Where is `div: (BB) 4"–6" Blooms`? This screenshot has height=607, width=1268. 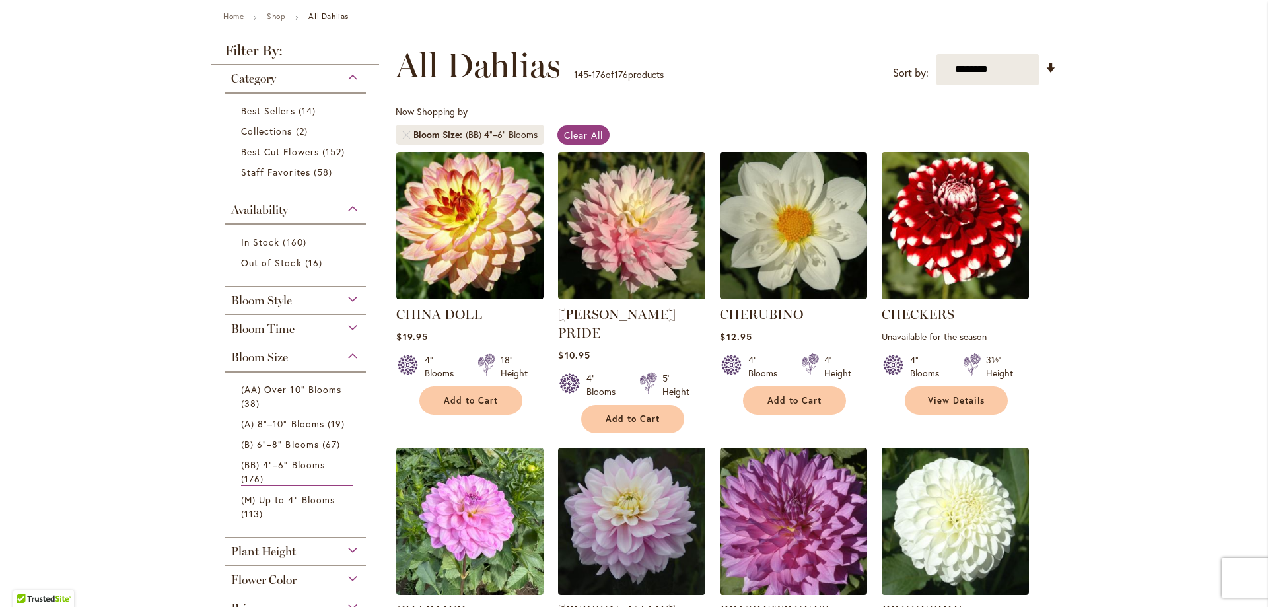 div: (BB) 4"–6" Blooms is located at coordinates (501, 135).